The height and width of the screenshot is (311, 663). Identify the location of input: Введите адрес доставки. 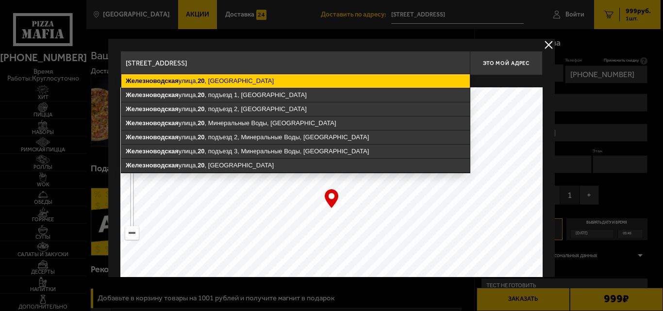
(295, 63).